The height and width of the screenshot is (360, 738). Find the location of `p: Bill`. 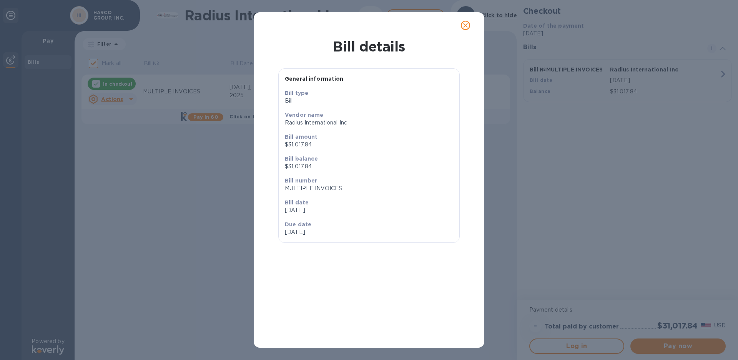

p: Bill is located at coordinates (369, 101).